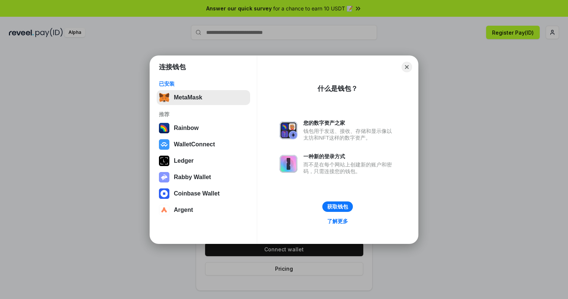 The height and width of the screenshot is (299, 568). What do you see at coordinates (203, 177) in the screenshot?
I see `button: Rabby Wallet` at bounding box center [203, 177].